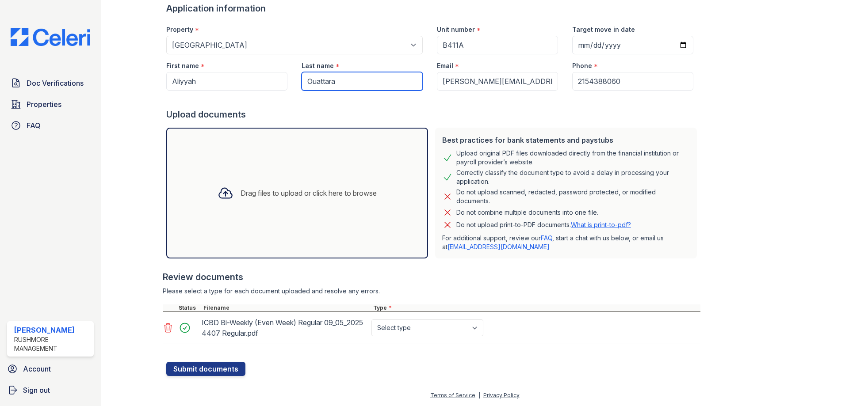 This screenshot has height=406, width=849. I want to click on label: Property, so click(180, 30).